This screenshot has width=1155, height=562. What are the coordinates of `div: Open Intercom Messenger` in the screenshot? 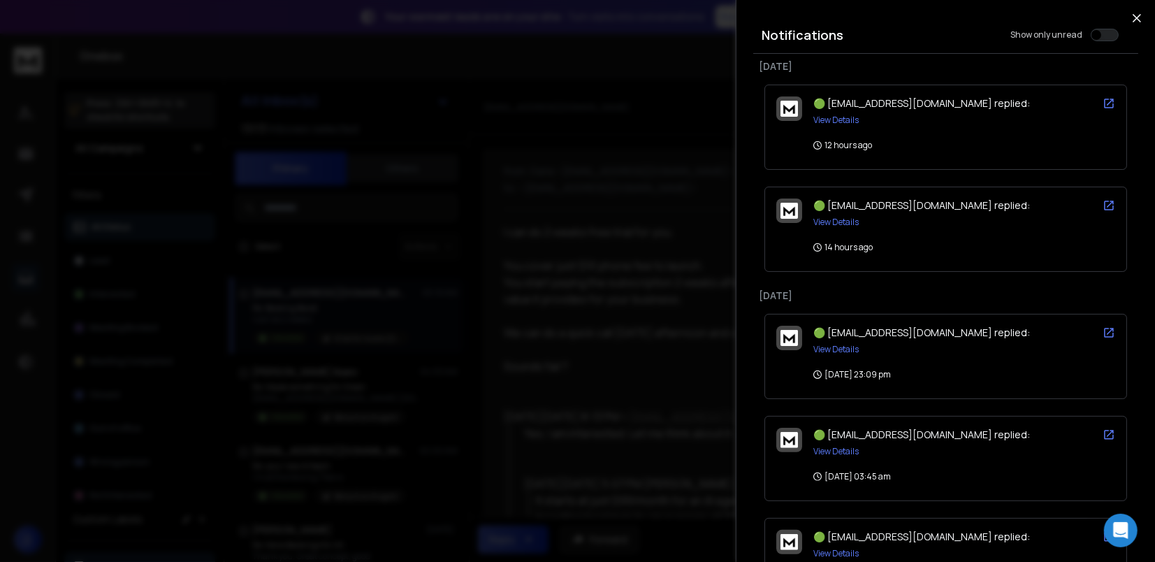 It's located at (1121, 531).